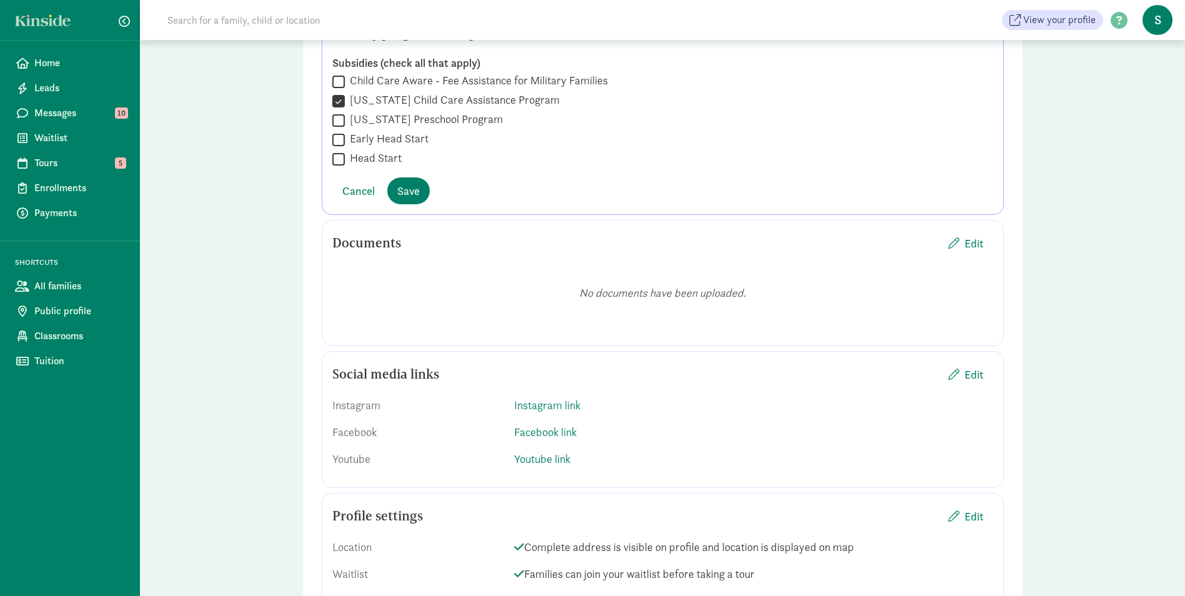  Describe the element at coordinates (335, 20) in the screenshot. I see `input: Search for a family, child or location` at that location.